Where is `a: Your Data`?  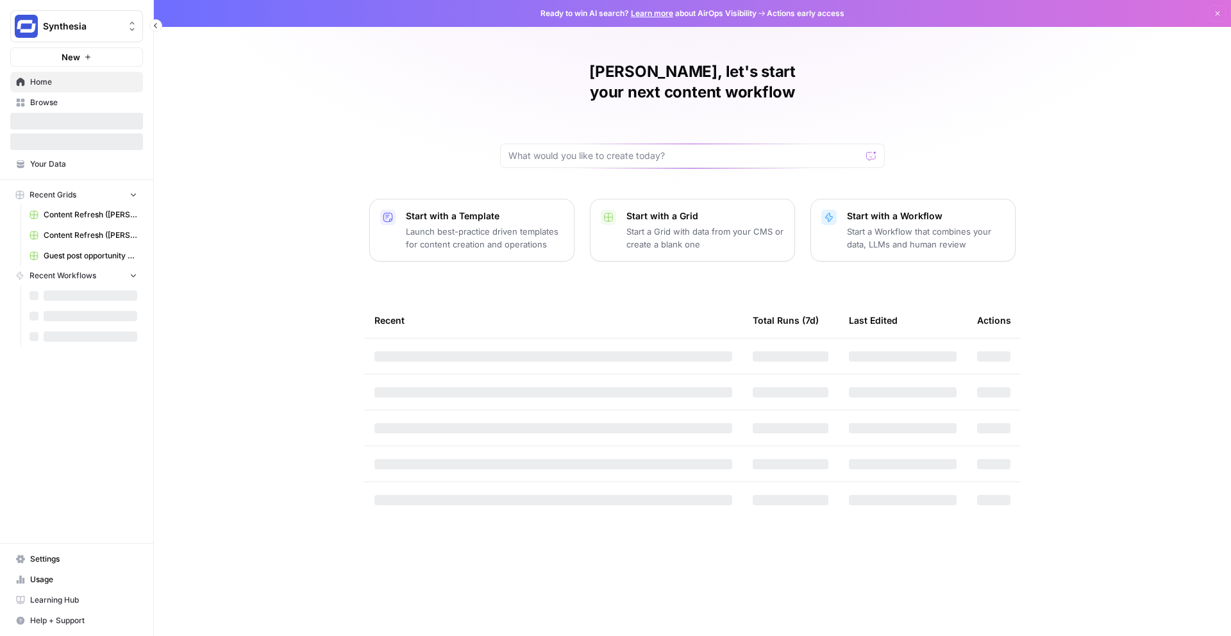 a: Your Data is located at coordinates (76, 164).